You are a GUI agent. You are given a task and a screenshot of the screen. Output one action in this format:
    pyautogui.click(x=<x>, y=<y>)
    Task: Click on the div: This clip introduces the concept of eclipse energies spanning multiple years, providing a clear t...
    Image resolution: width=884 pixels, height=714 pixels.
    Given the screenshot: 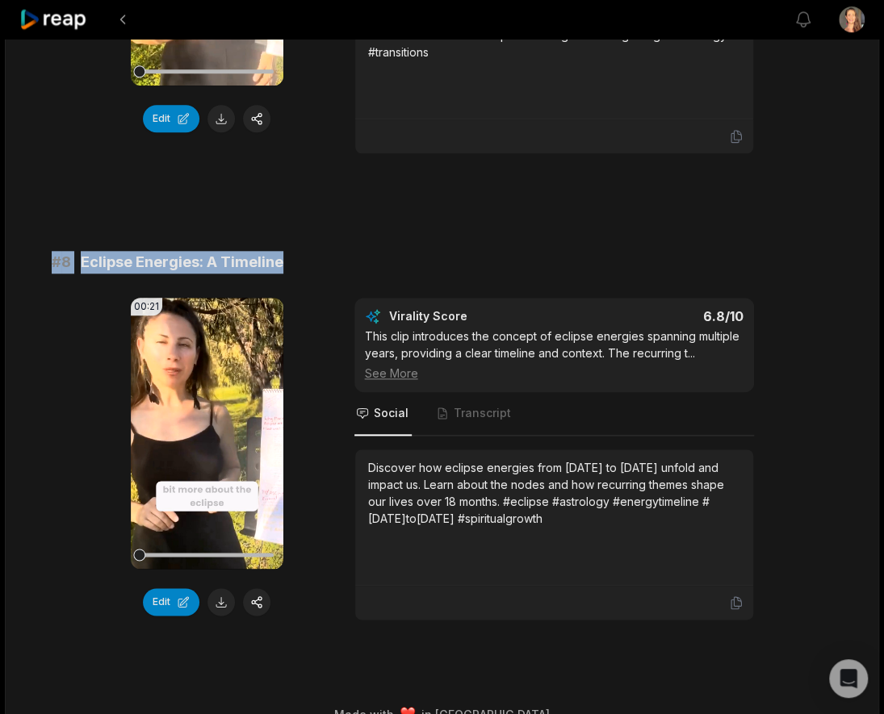 What is the action you would take?
    pyautogui.click(x=554, y=354)
    